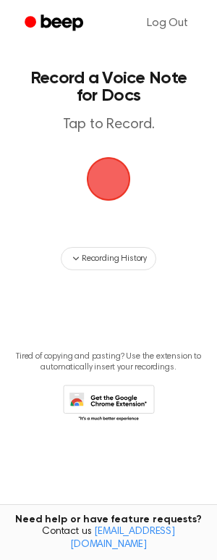 The image size is (217, 560). I want to click on img: Beep Logo, so click(109, 179).